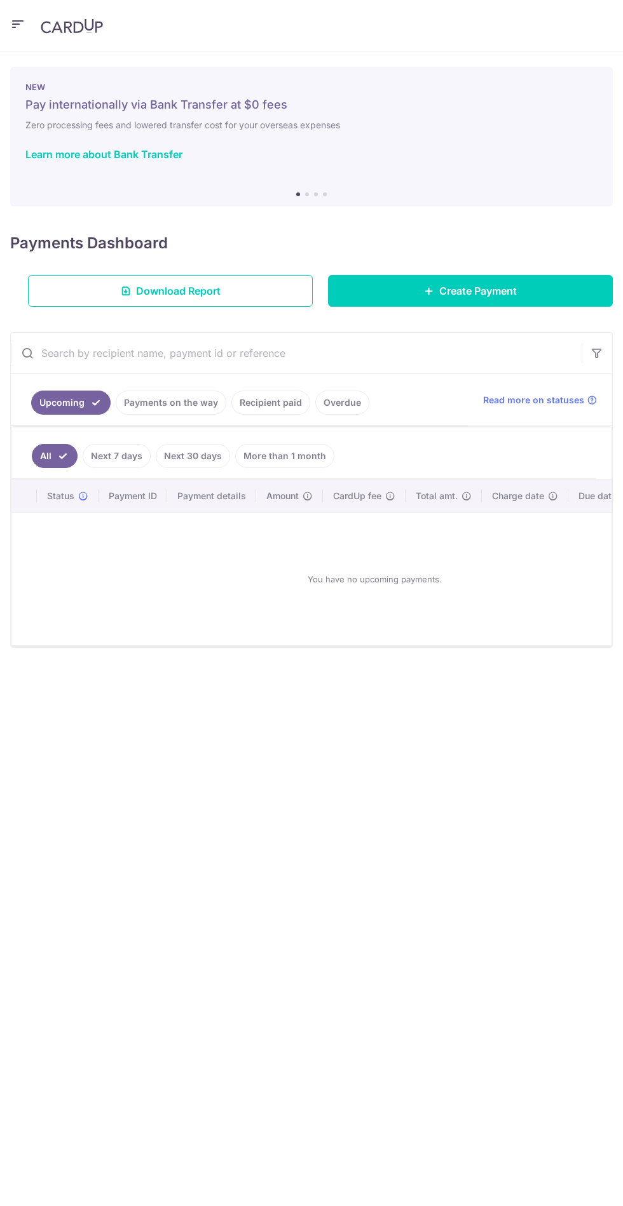 Image resolution: width=623 pixels, height=1206 pixels. I want to click on span: CardUp fee, so click(357, 496).